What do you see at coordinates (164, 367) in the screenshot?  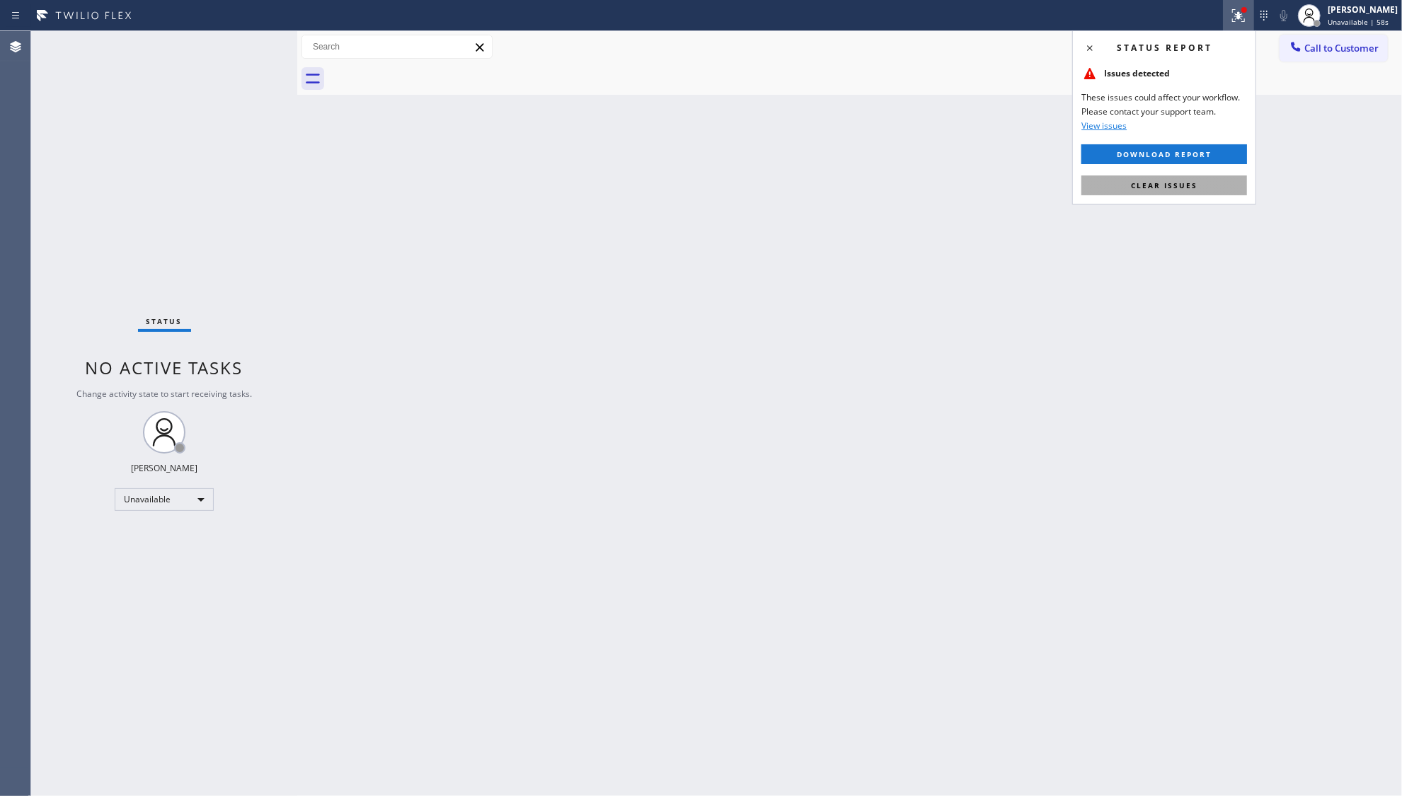 I see `span: No active tasks` at bounding box center [164, 367].